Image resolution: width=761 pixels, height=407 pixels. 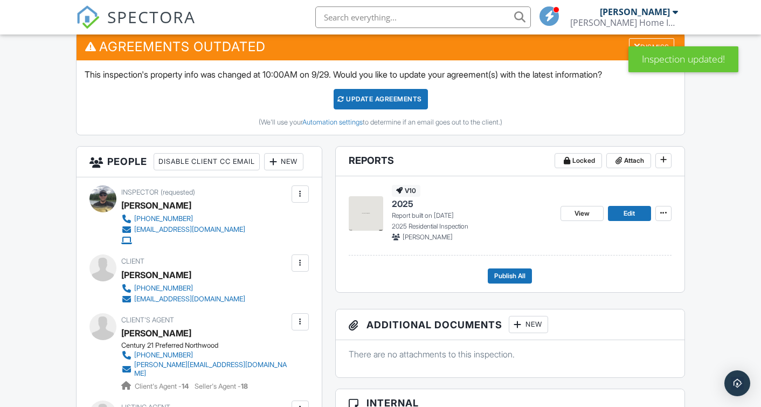 What do you see at coordinates (510, 325) in the screenshot?
I see `h3: Additional Documents` at bounding box center [510, 325].